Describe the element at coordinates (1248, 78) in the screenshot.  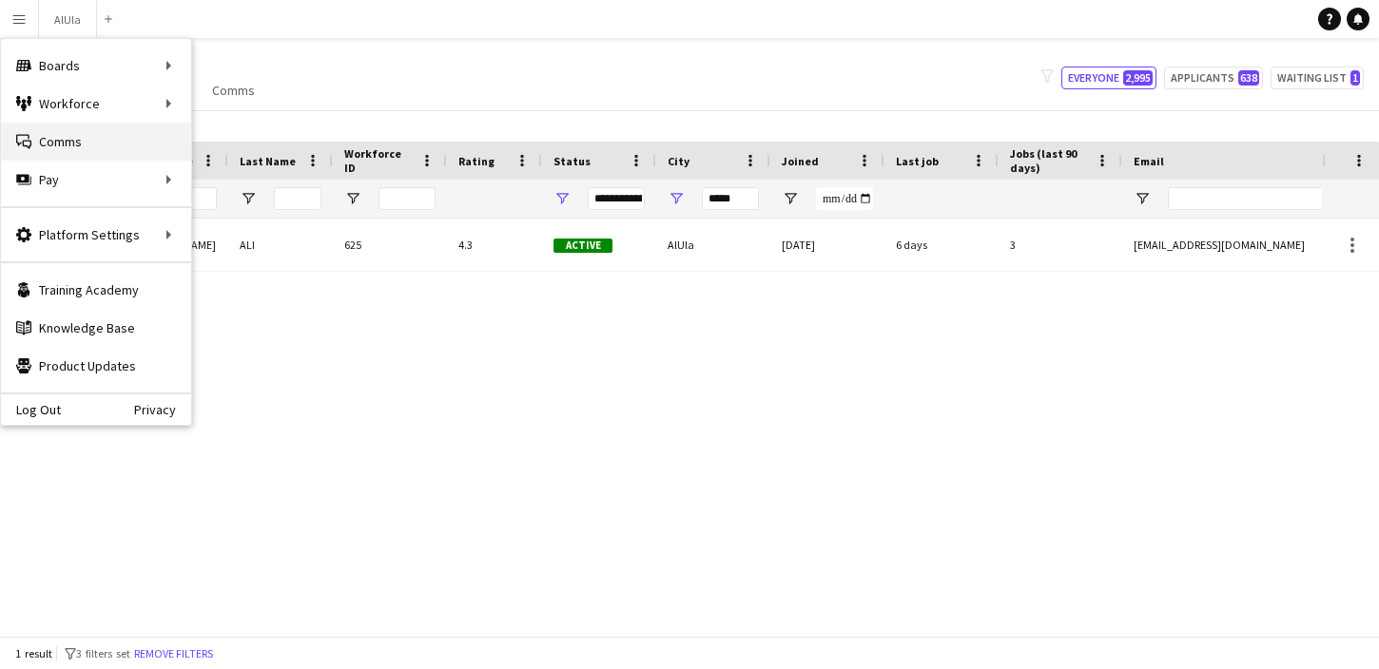
I see `span: 638` at that location.